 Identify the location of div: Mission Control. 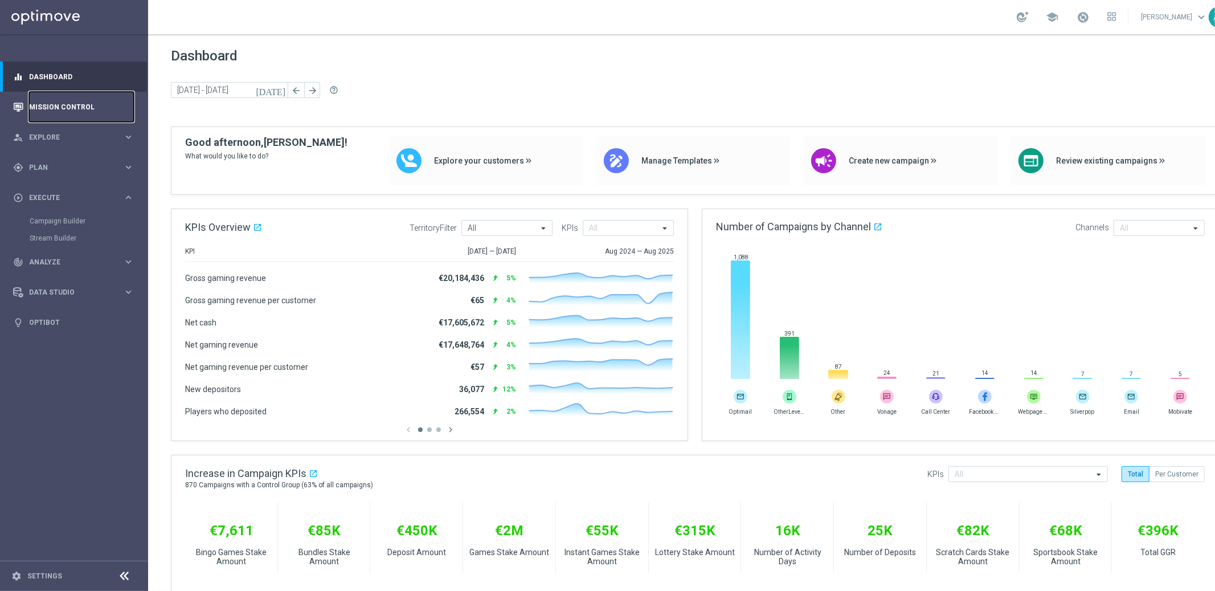
(73, 107).